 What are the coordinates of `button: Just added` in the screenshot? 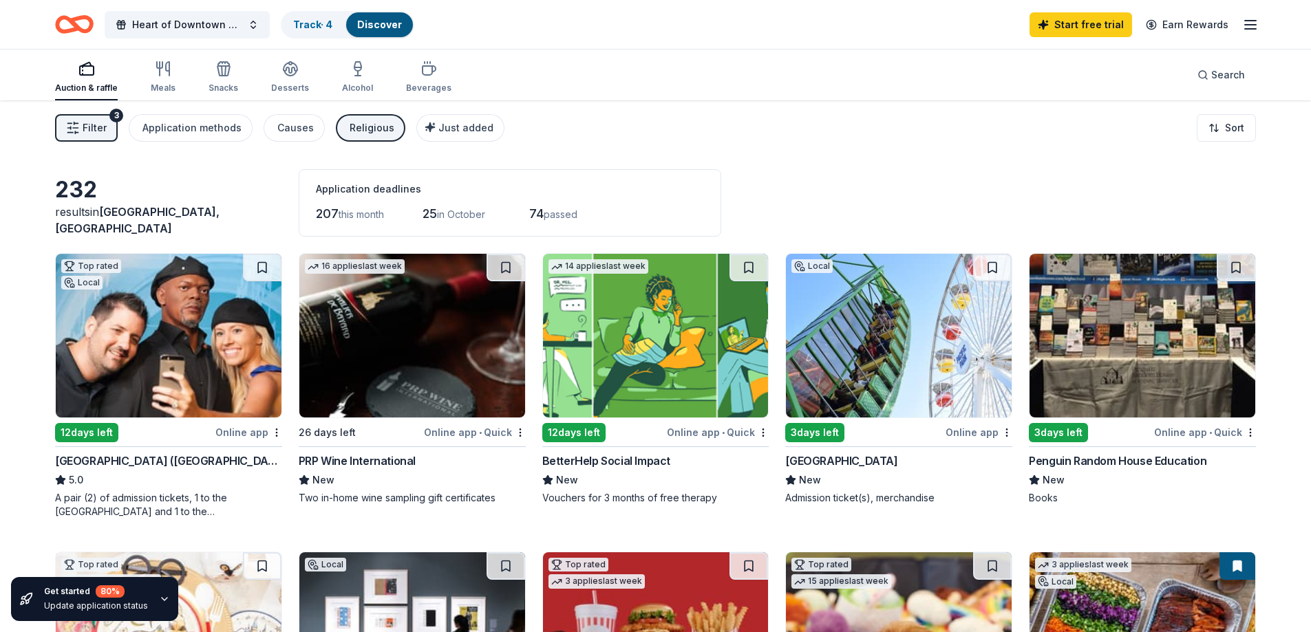 It's located at (460, 128).